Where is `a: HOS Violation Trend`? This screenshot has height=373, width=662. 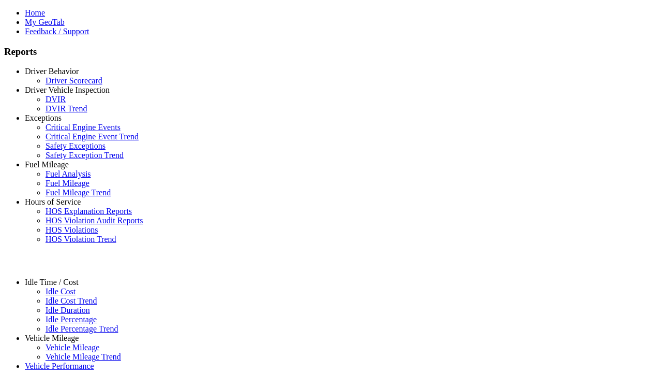
a: HOS Violation Trend is located at coordinates (81, 239).